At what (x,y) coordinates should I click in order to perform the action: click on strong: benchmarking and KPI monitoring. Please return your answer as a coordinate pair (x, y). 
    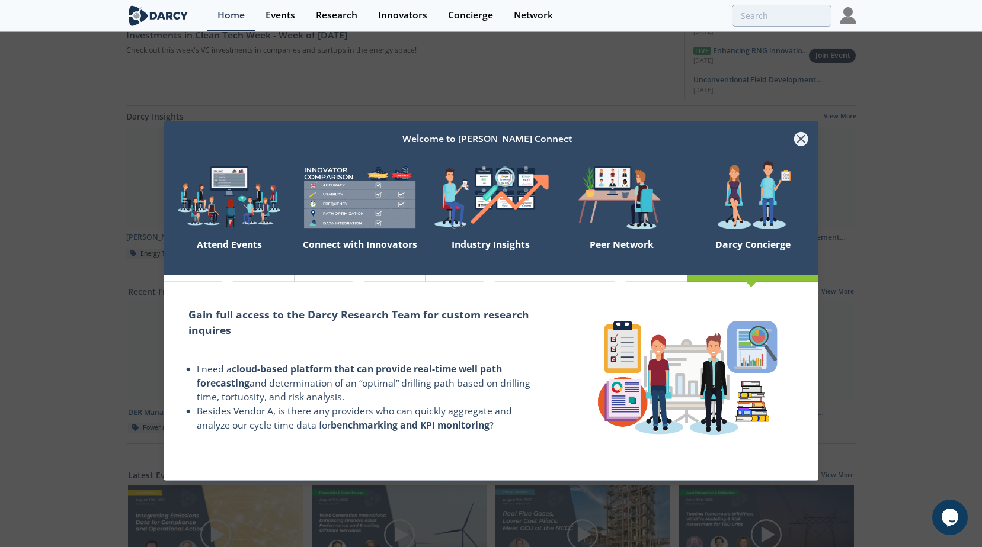
    Looking at the image, I should click on (410, 425).